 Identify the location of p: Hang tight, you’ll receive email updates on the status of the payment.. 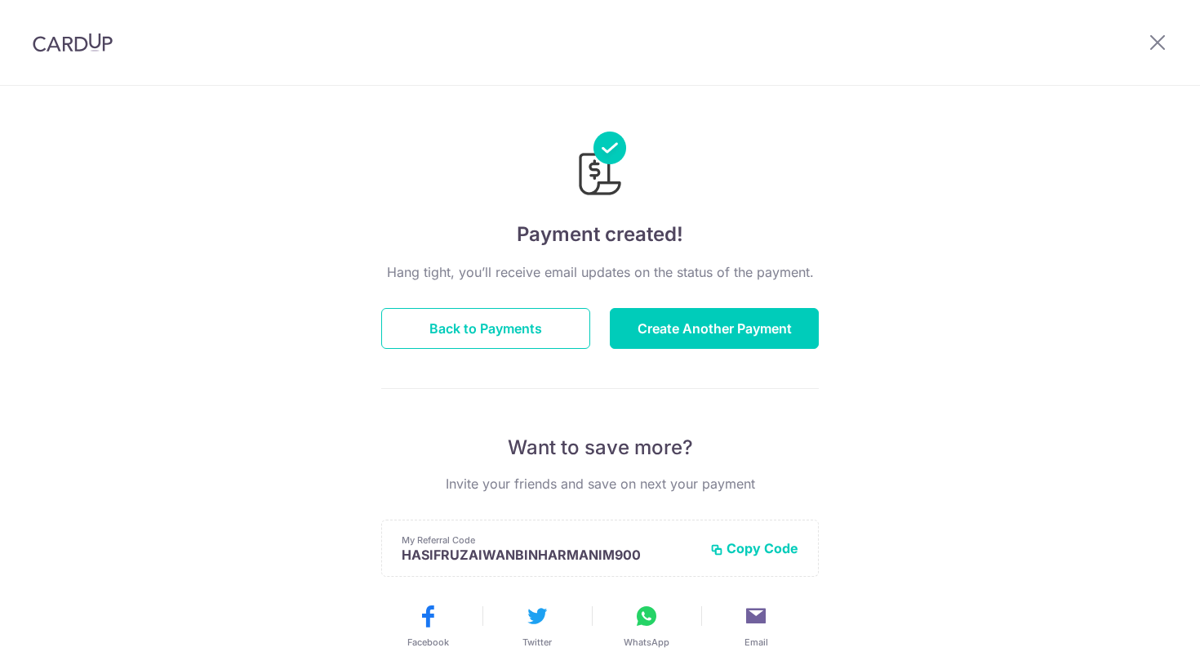
(600, 272).